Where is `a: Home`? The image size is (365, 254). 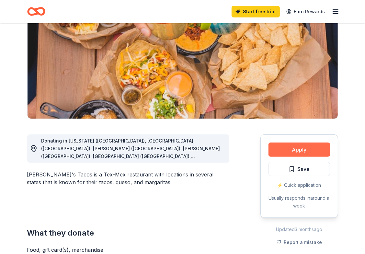
a: Home is located at coordinates (36, 11).